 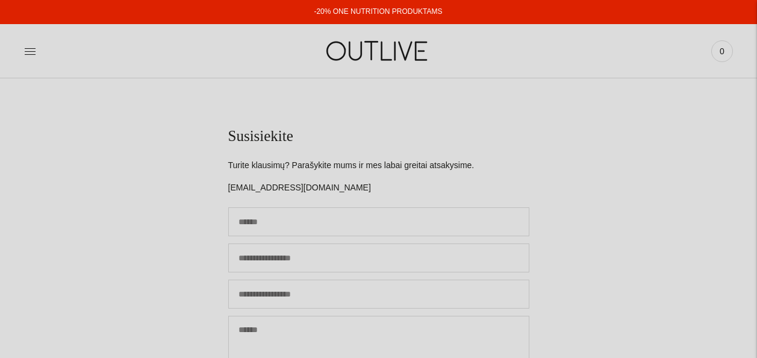 What do you see at coordinates (722, 51) in the screenshot?
I see `a: 0` at bounding box center [722, 51].